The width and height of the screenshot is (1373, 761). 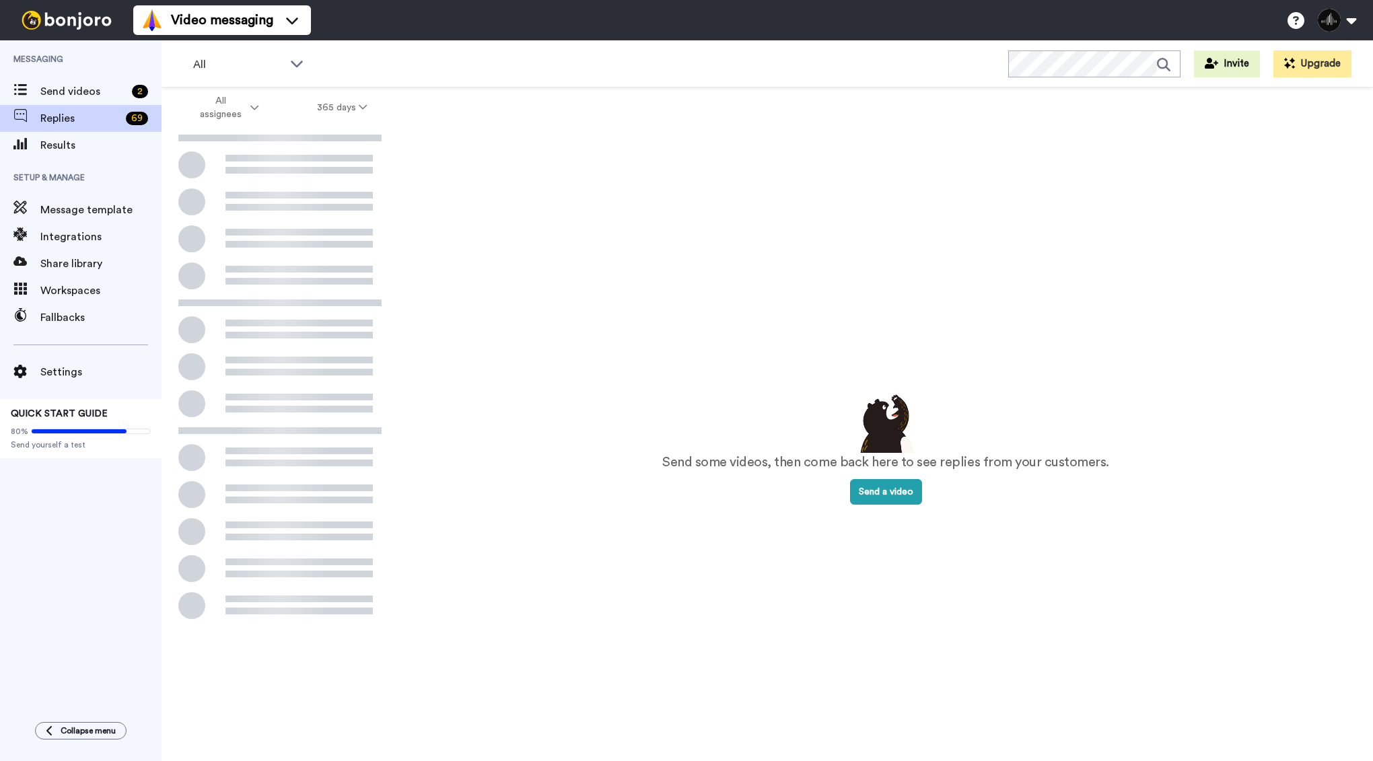 I want to click on span: Share library, so click(x=101, y=264).